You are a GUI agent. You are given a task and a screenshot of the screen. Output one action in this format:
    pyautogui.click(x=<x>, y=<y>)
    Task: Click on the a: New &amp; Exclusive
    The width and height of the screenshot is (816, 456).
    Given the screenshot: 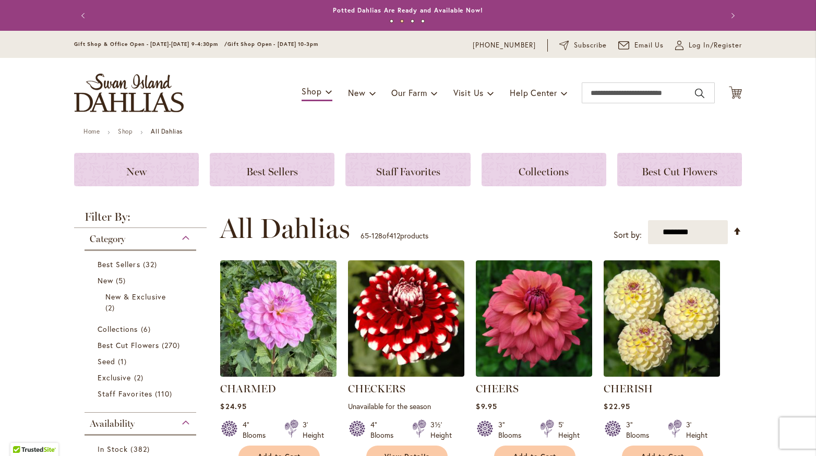 What is the action you would take?
    pyautogui.click(x=141, y=302)
    